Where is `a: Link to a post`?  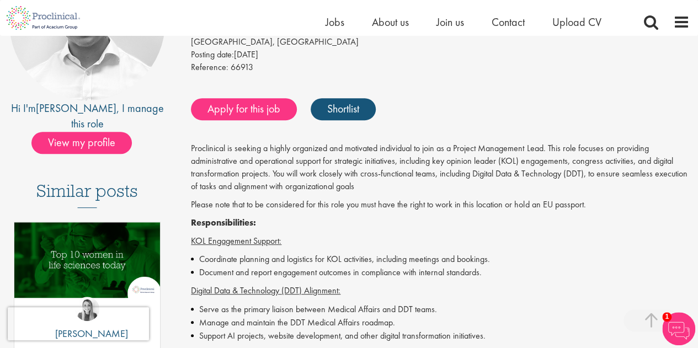 a: Link to a post is located at coordinates (87, 271).